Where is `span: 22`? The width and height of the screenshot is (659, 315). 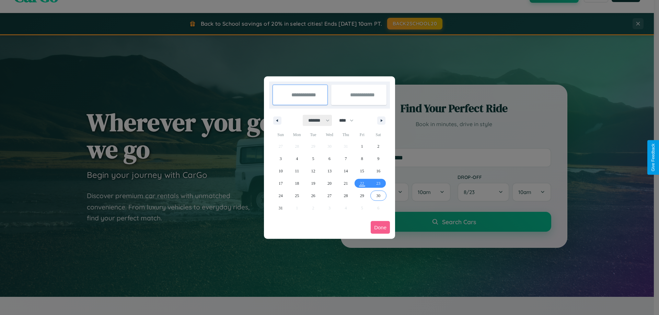
span: 22 is located at coordinates (362, 184).